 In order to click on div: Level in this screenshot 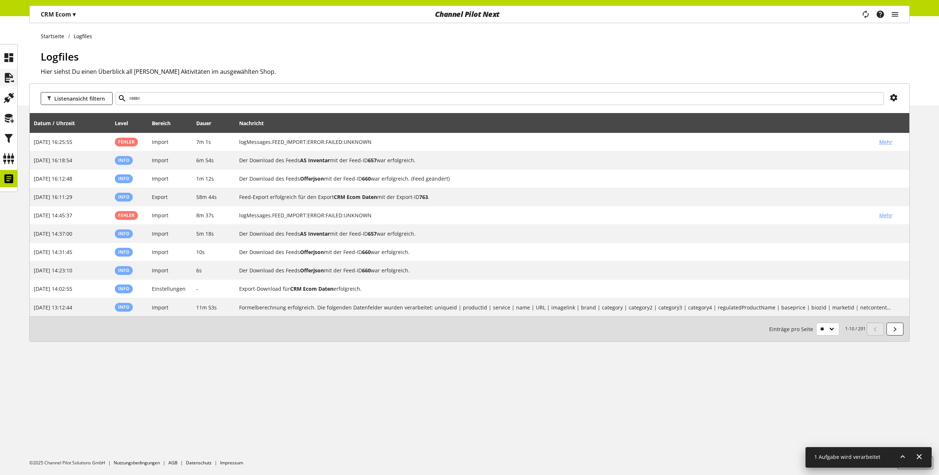, I will do `click(125, 123)`.